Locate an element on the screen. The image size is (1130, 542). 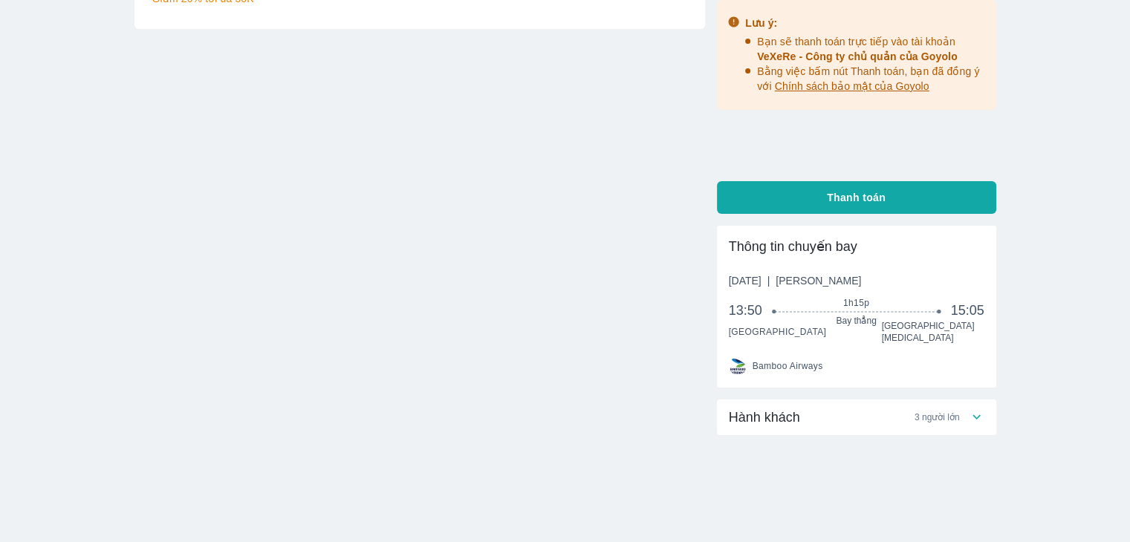
span: Bay thẳng is located at coordinates (856, 321).